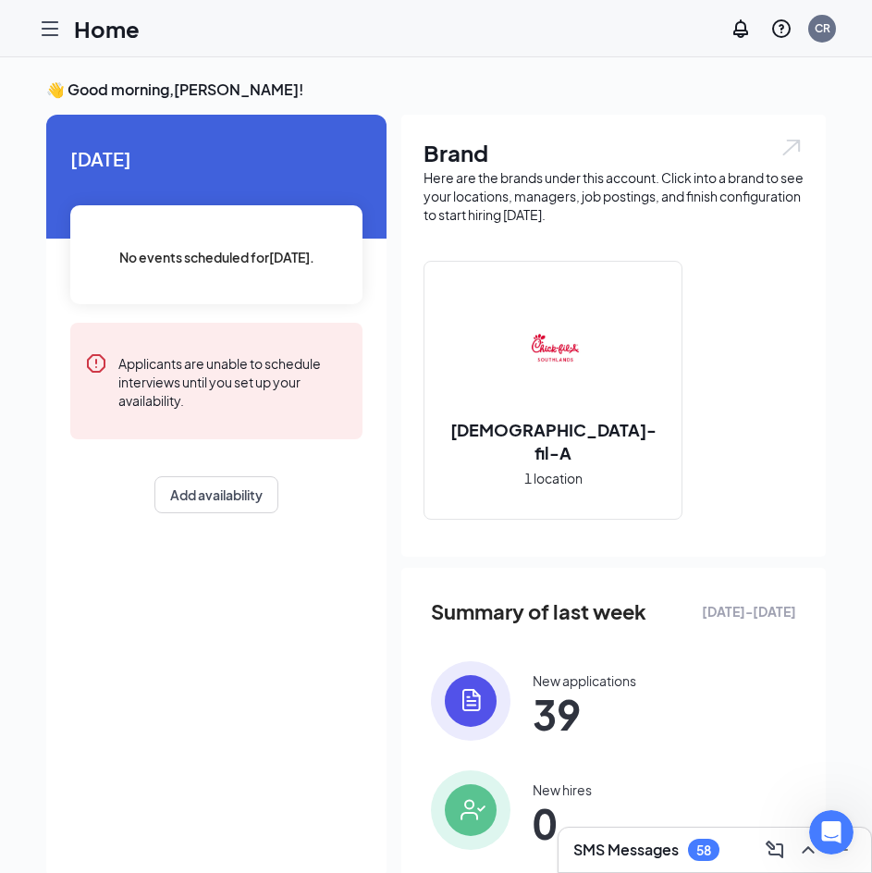 The image size is (872, 873). What do you see at coordinates (613, 196) in the screenshot?
I see `div: Here are the brands under this account. Click into a brand to see your locations, managers, job p...` at bounding box center [613, 196].